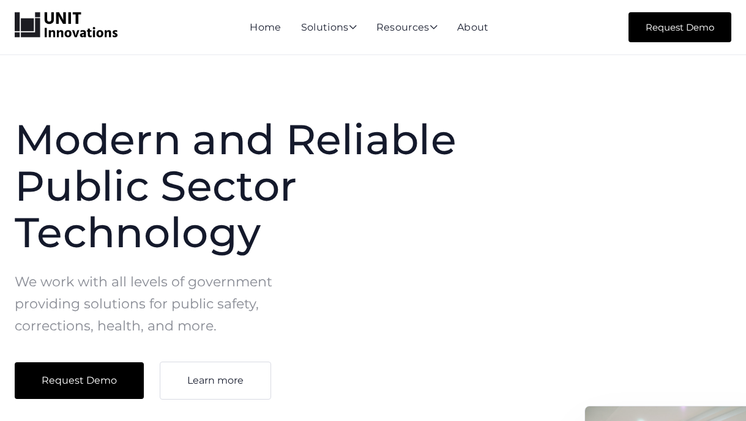  What do you see at coordinates (329, 28) in the screenshot?
I see `div: Solutions` at bounding box center [329, 28].